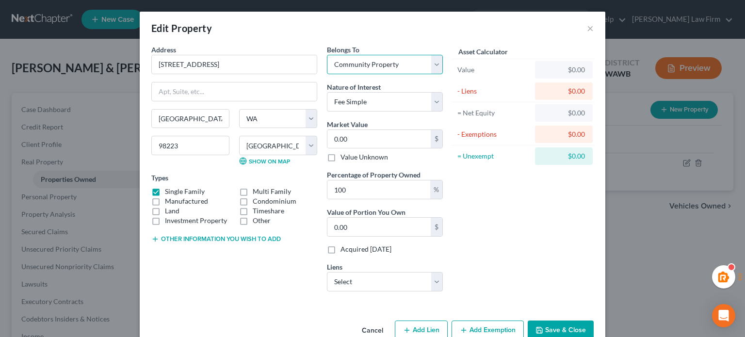 This screenshot has height=337, width=745. Describe the element at coordinates (186, 201) in the screenshot. I see `label: Manufactured` at that location.